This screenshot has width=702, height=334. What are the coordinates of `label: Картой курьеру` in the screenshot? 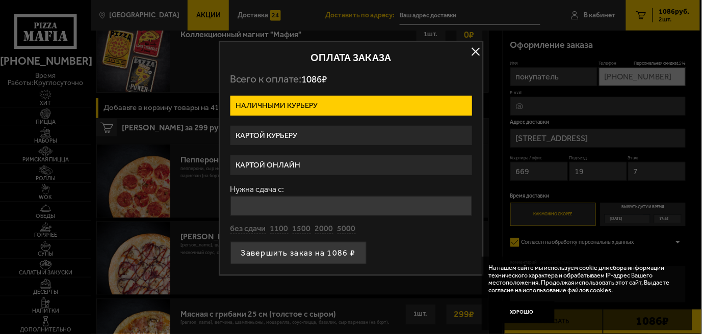 It's located at (351, 136).